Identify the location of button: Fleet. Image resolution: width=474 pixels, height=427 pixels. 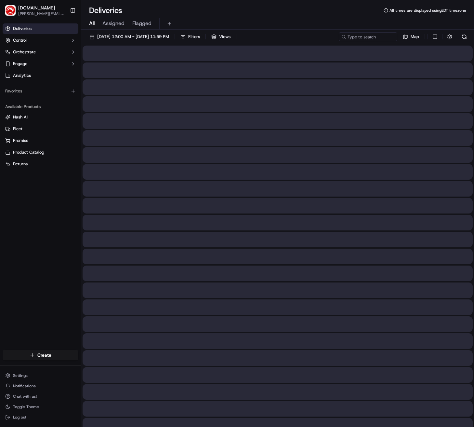
(40, 129).